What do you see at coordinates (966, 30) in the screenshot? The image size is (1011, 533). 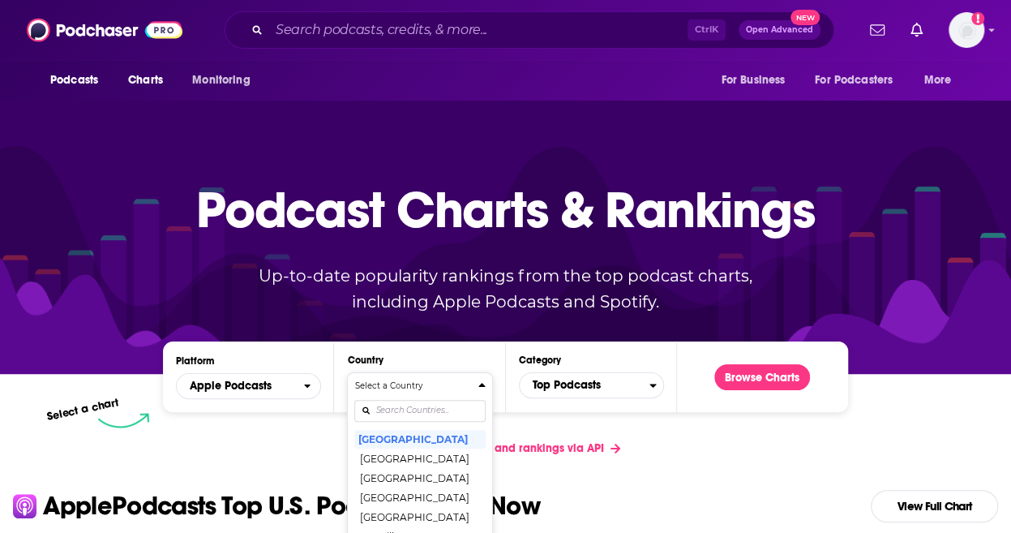 I see `button: Show profile menu` at bounding box center [966, 30].